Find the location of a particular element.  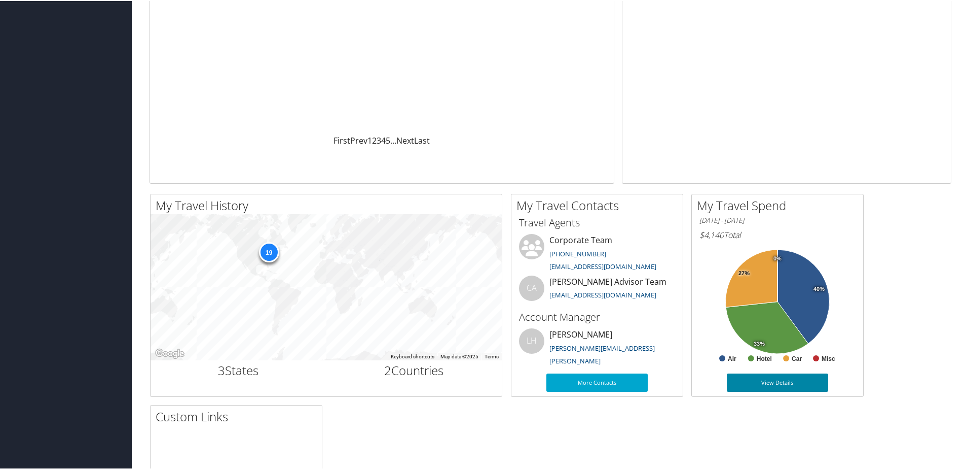

h2: My Travel Spend is located at coordinates (780, 204).